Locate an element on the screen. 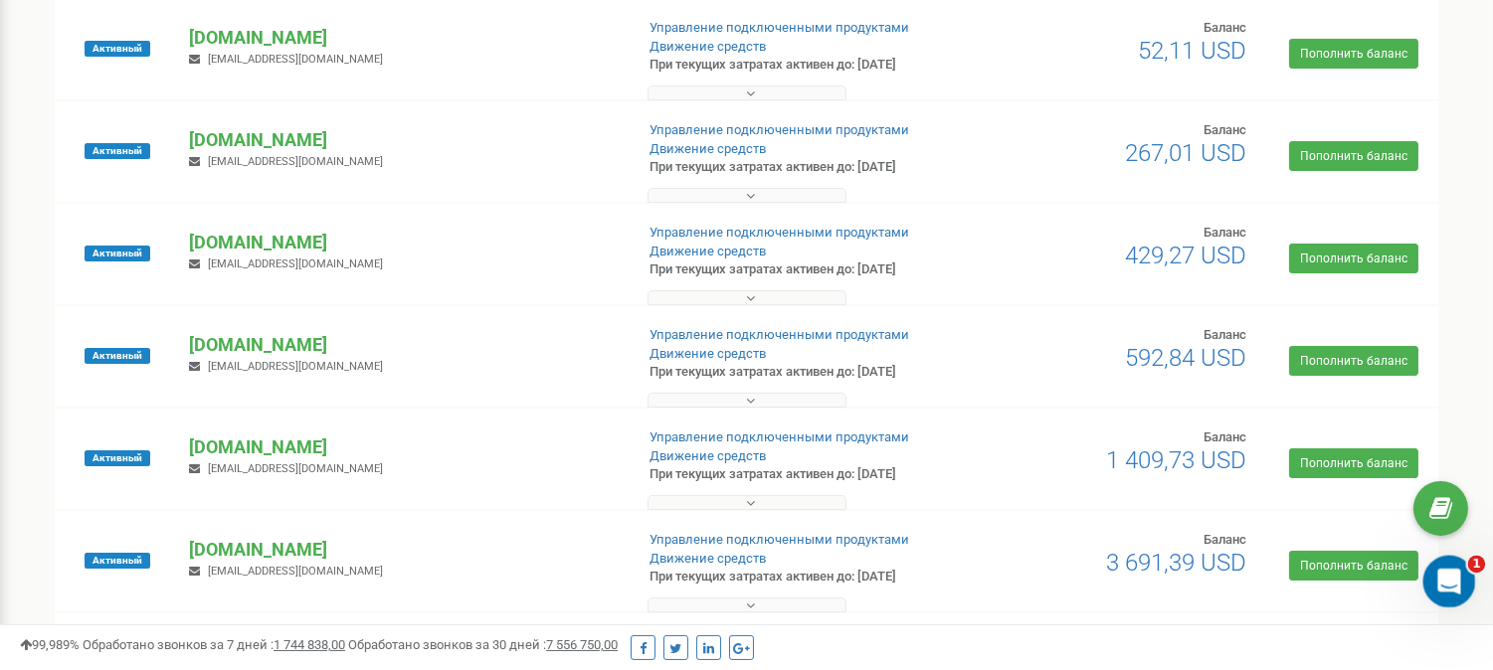  span: Обработано звонков за 30 дней : is located at coordinates (482, 645).